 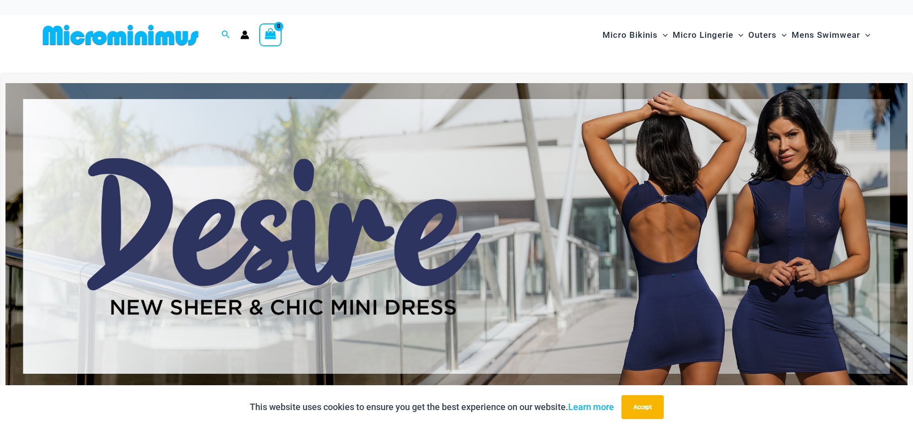 What do you see at coordinates (703, 35) in the screenshot?
I see `span: Micro Lingerie` at bounding box center [703, 35].